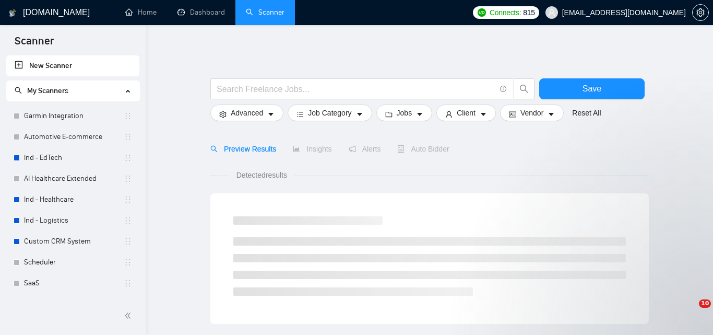 The width and height of the screenshot is (713, 335). What do you see at coordinates (74, 137) in the screenshot?
I see `a: Automotive E-commerce` at bounding box center [74, 137].